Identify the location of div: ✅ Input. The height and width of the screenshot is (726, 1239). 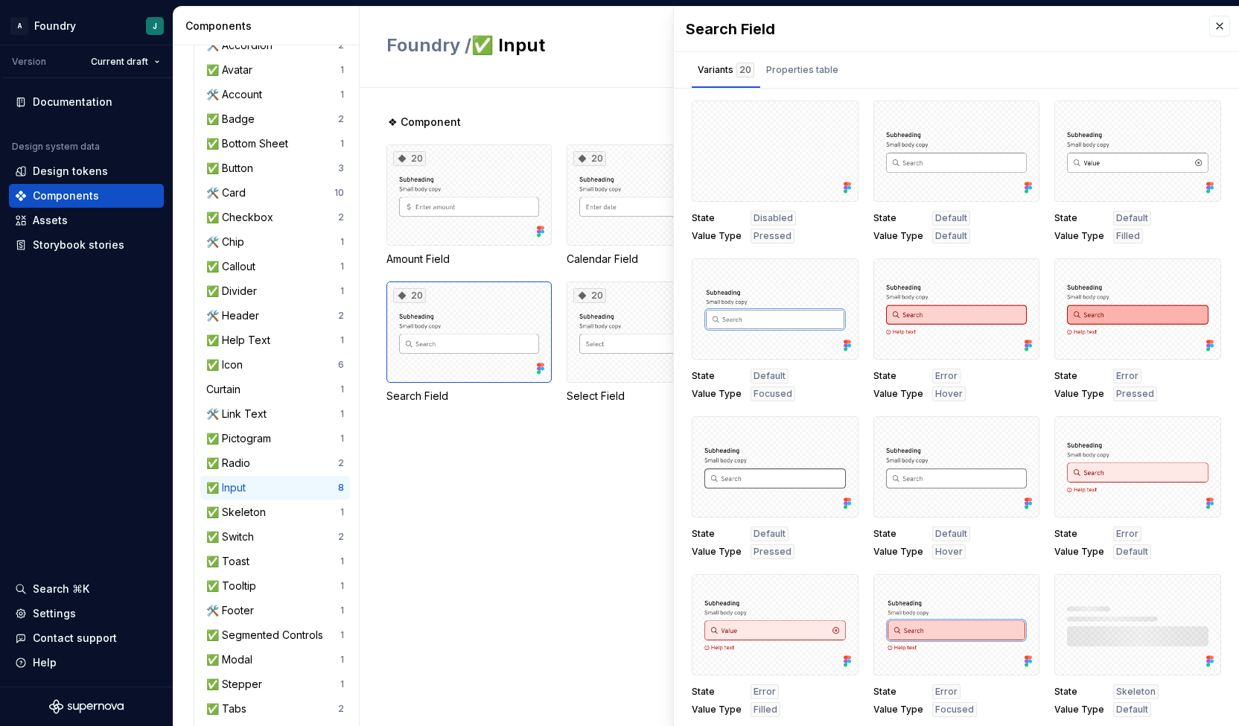
(229, 488).